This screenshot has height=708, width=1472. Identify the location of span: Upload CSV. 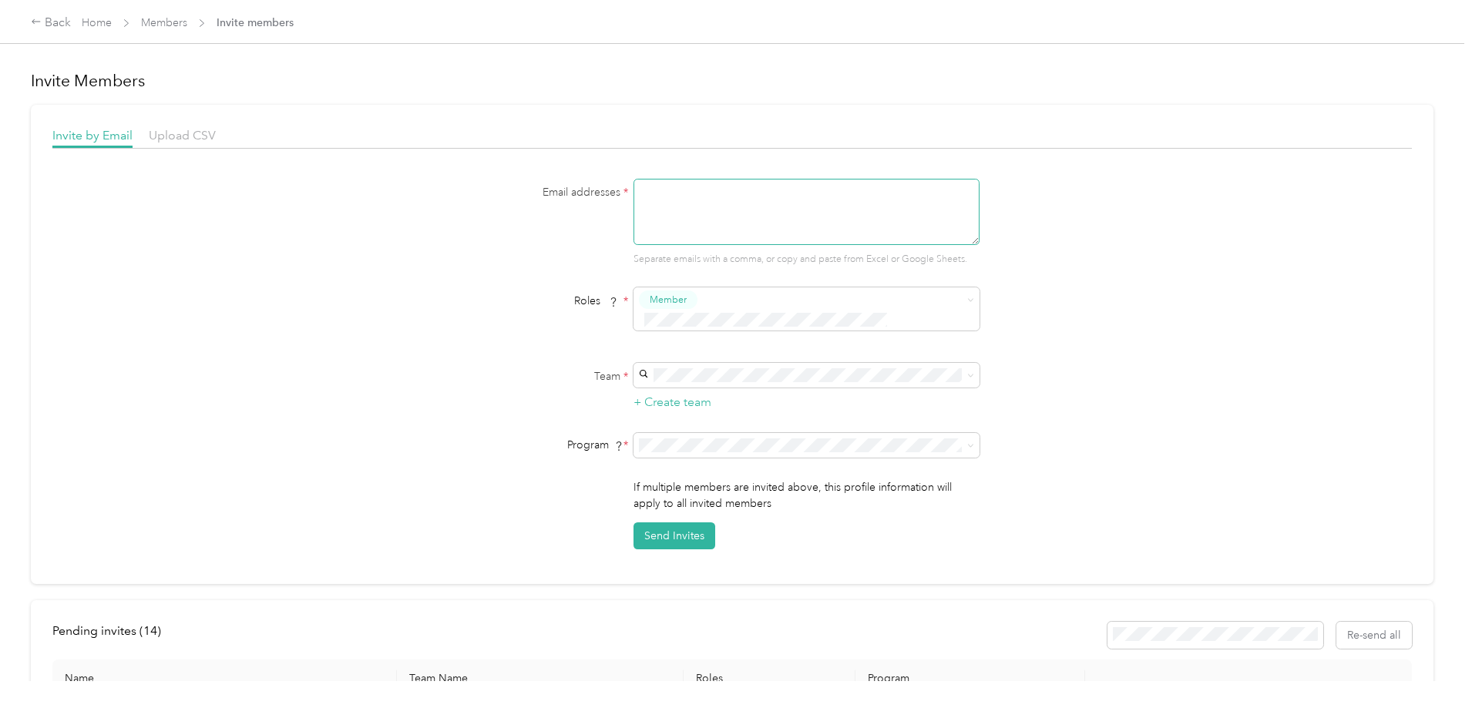
(182, 135).